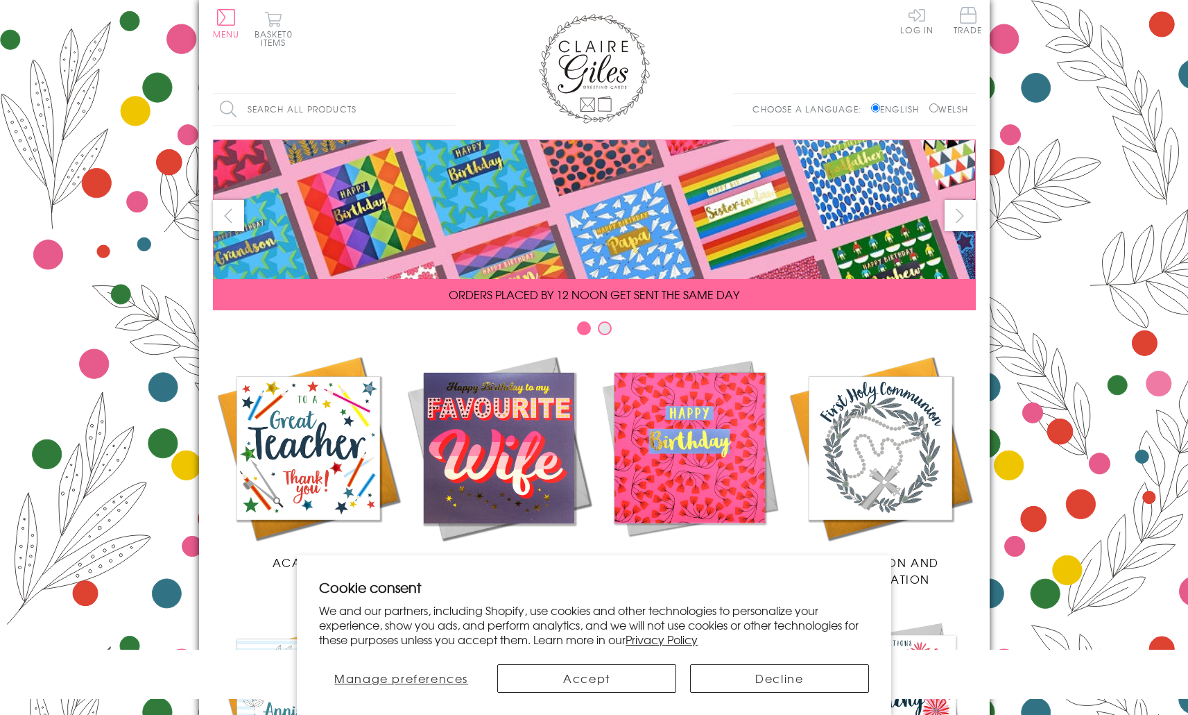 The height and width of the screenshot is (715, 1188). Describe the element at coordinates (690, 562) in the screenshot. I see `span: Birthdays` at that location.